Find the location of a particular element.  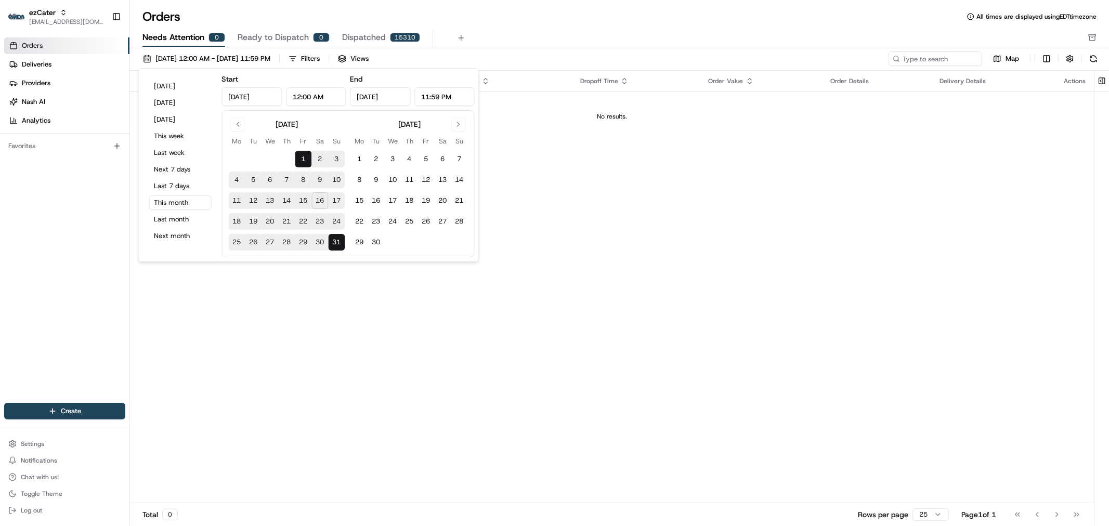

button: Last month is located at coordinates (180, 219).